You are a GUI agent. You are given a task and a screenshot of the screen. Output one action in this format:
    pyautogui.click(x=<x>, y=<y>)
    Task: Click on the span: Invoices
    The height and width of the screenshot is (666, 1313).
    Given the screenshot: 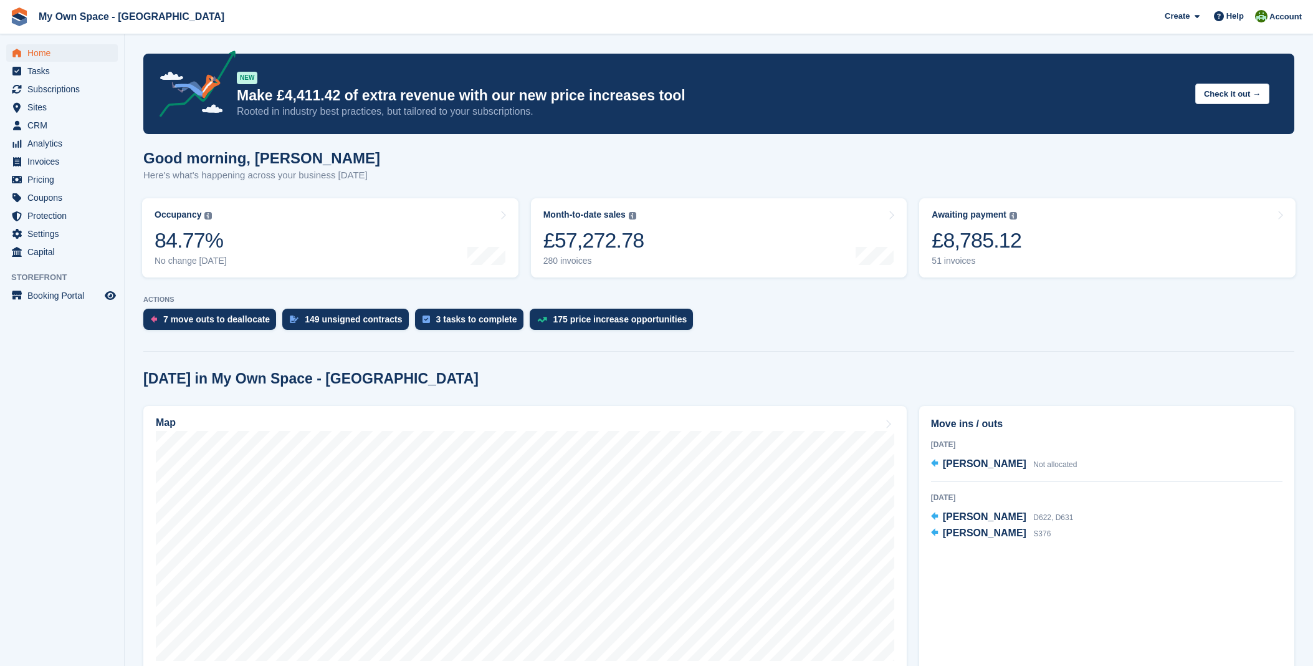 What is the action you would take?
    pyautogui.click(x=65, y=161)
    